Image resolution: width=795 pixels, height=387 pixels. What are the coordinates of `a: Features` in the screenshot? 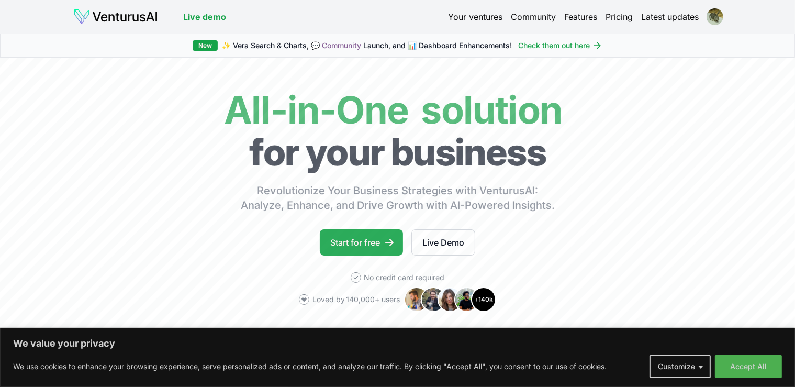 It's located at (581, 17).